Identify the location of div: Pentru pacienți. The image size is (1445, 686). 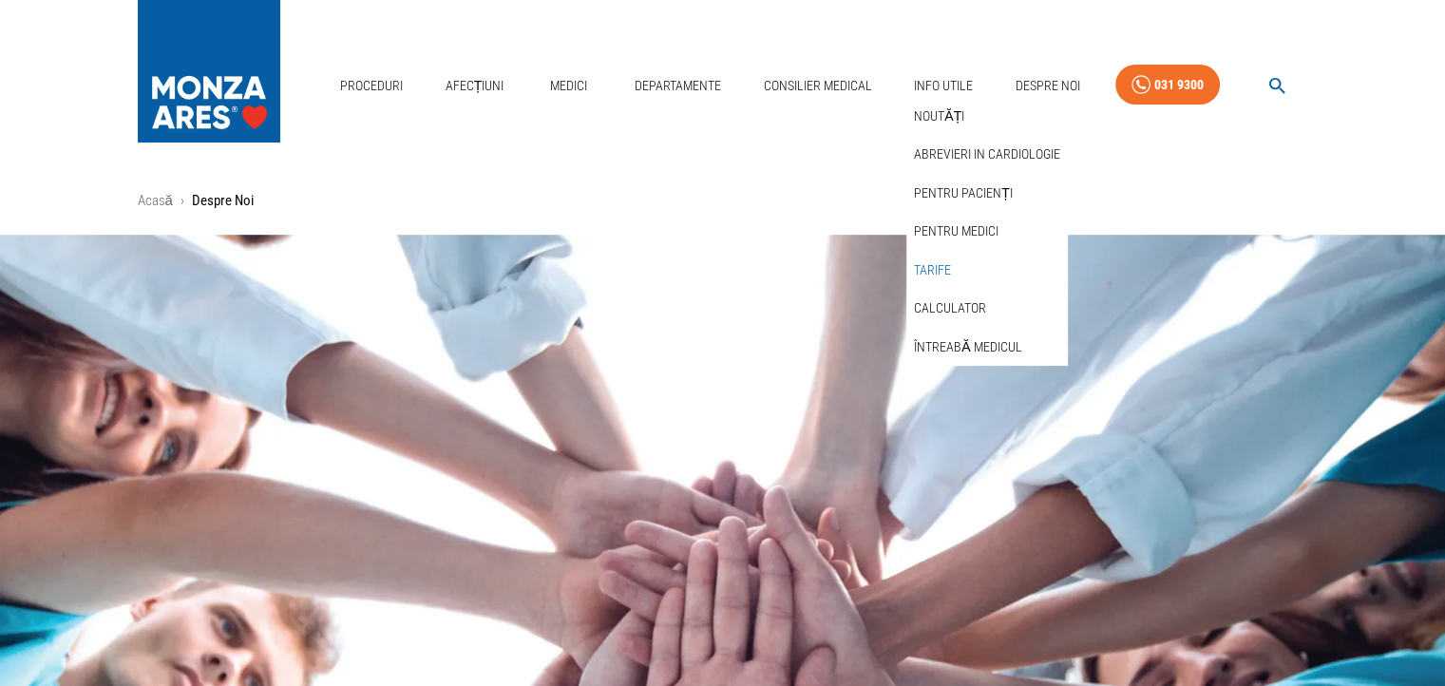
(987, 193).